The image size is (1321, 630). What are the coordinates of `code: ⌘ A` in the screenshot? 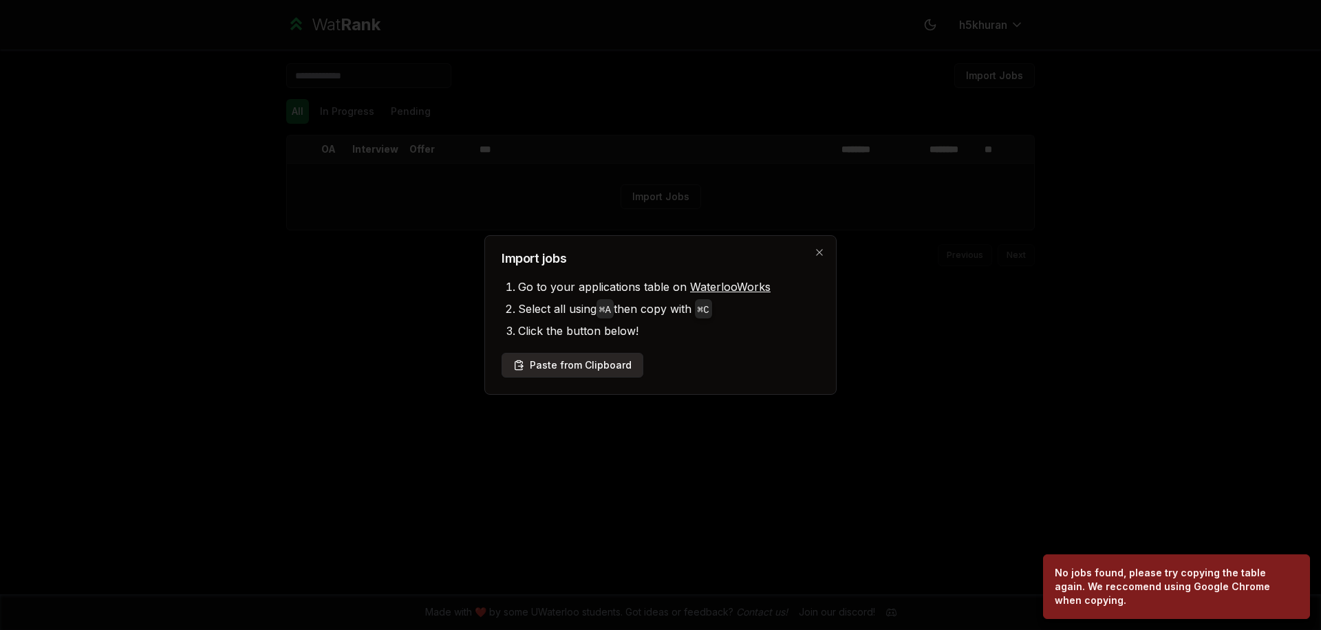 It's located at (605, 310).